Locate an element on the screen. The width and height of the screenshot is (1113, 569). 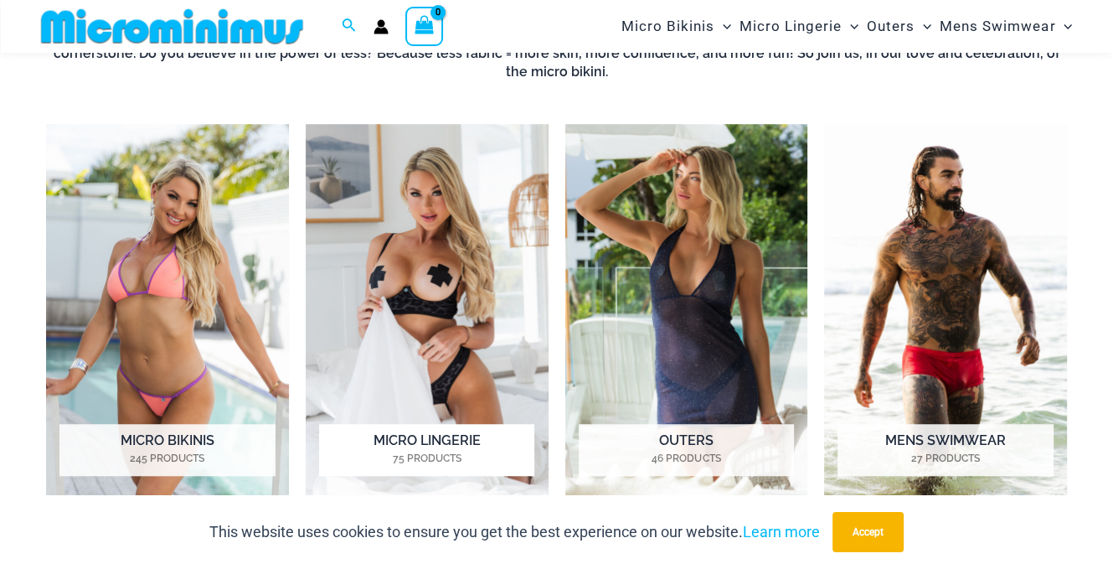
mark: 245 Products is located at coordinates (167, 458).